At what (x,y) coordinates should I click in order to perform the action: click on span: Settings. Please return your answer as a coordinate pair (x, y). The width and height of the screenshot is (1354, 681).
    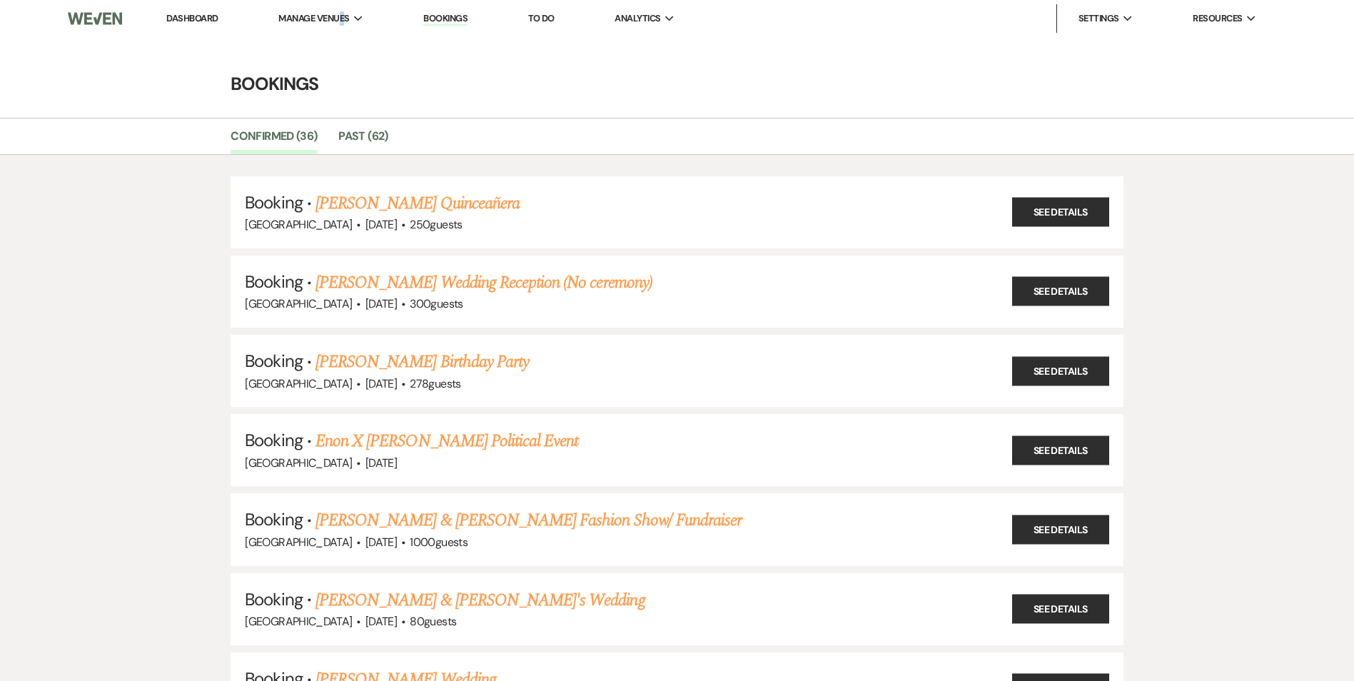
    Looking at the image, I should click on (1098, 19).